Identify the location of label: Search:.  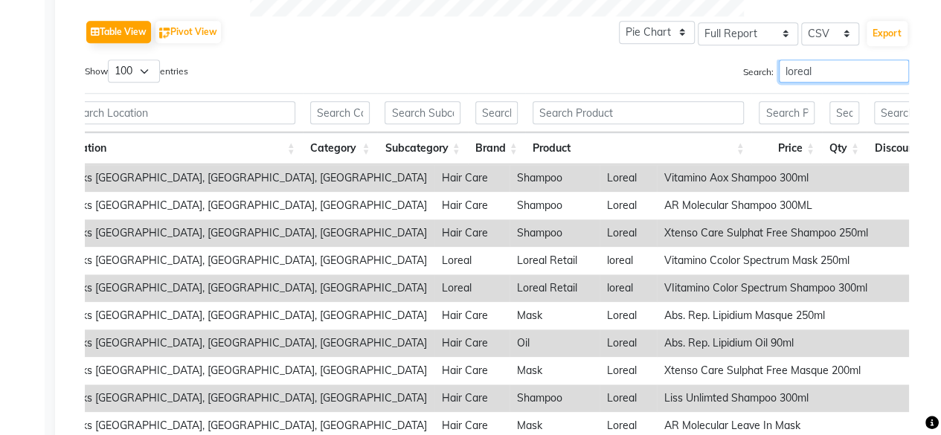
(826, 71).